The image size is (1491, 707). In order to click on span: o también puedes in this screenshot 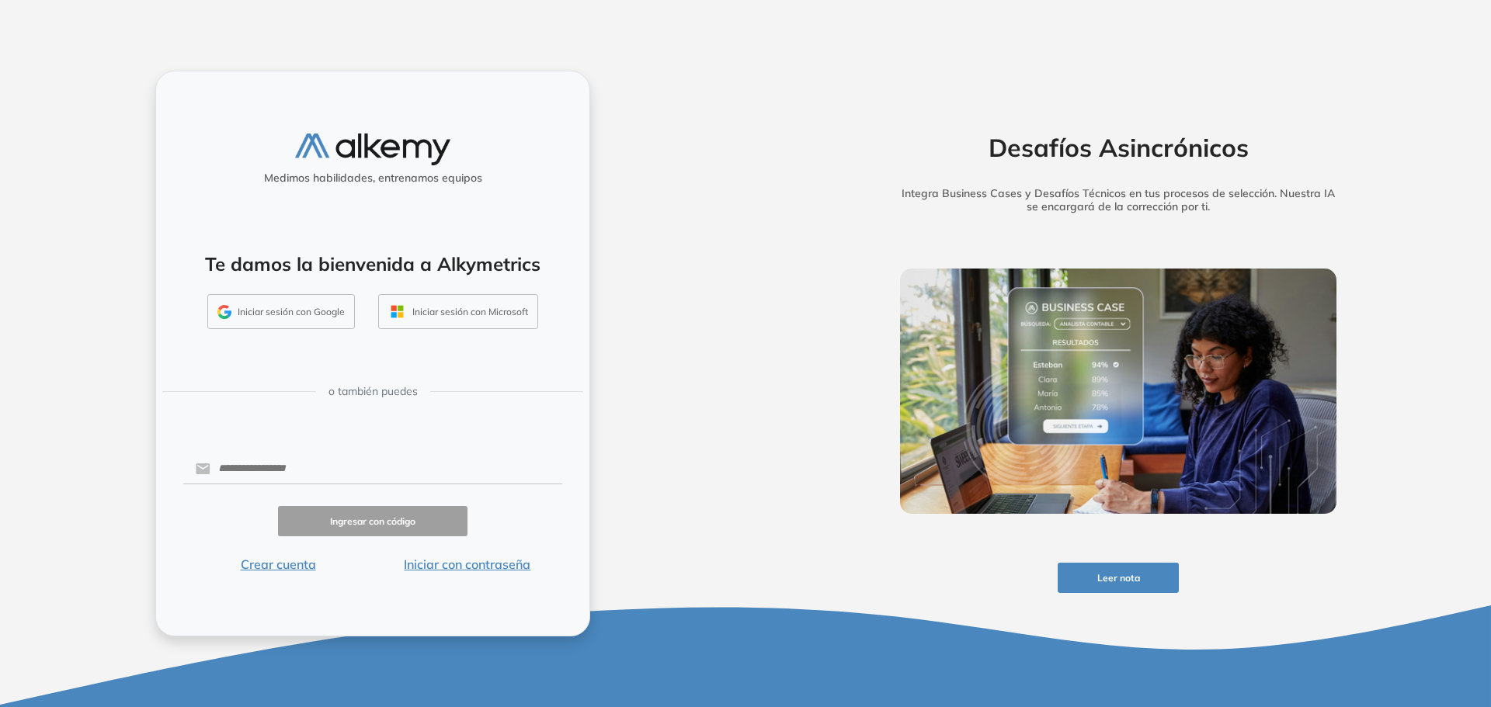, I will do `click(373, 391)`.